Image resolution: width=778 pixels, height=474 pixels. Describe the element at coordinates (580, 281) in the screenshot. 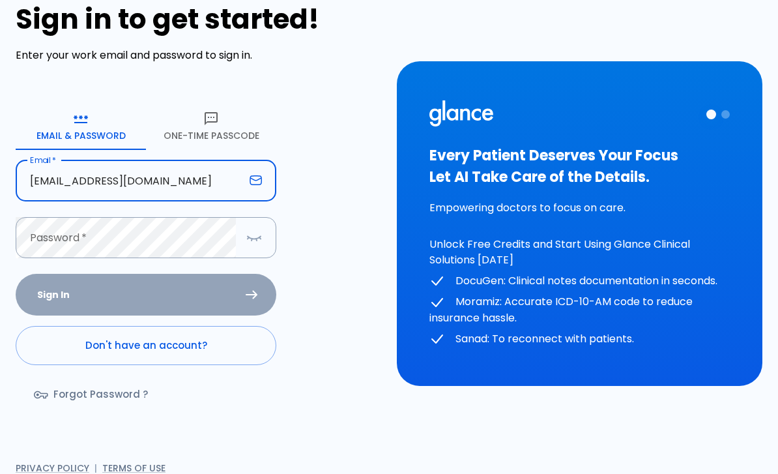

I see `p: DocuGen: Clinical notes documentation in seconds.` at that location.